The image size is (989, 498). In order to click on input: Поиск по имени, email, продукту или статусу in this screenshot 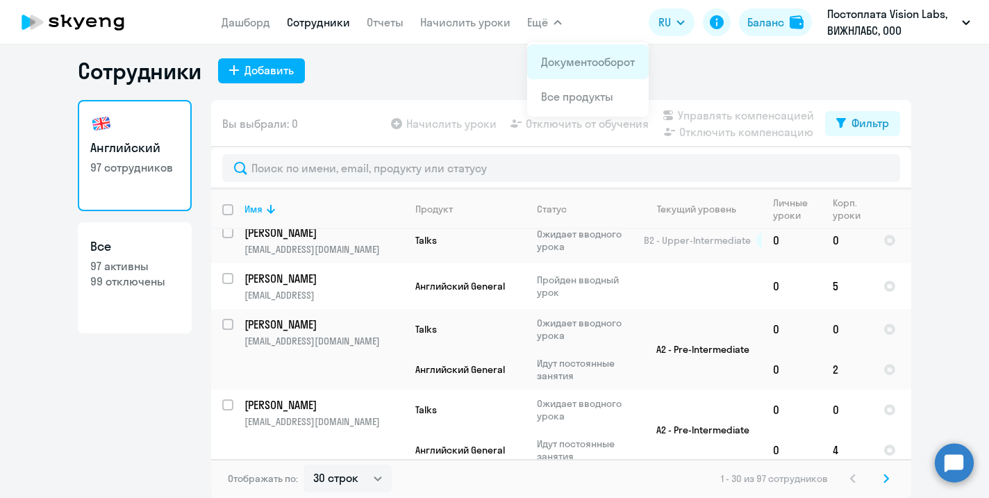, I will do `click(561, 168)`.